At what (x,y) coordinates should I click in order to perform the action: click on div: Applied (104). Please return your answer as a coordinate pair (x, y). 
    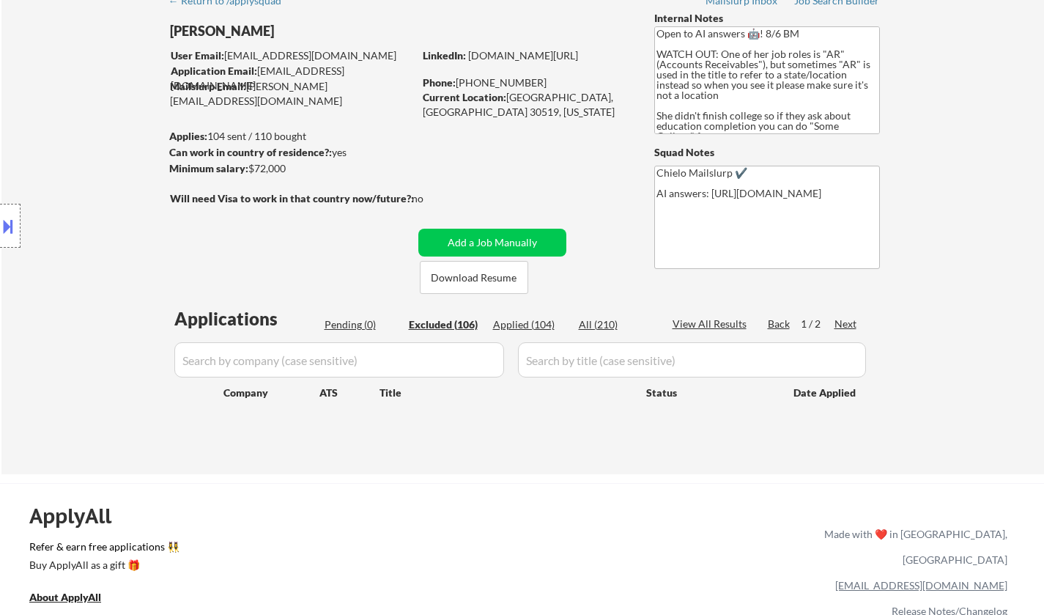
    Looking at the image, I should click on (530, 325).